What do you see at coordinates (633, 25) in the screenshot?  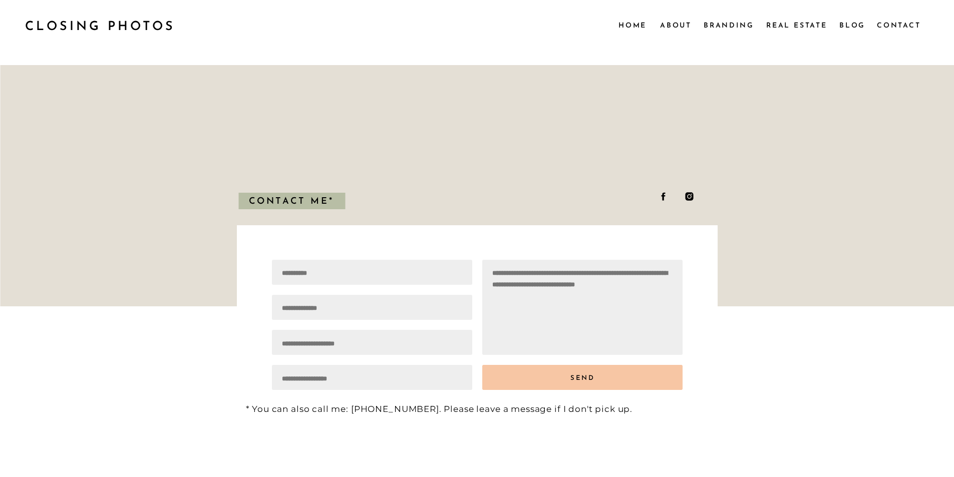 I see `a: Home` at bounding box center [633, 25].